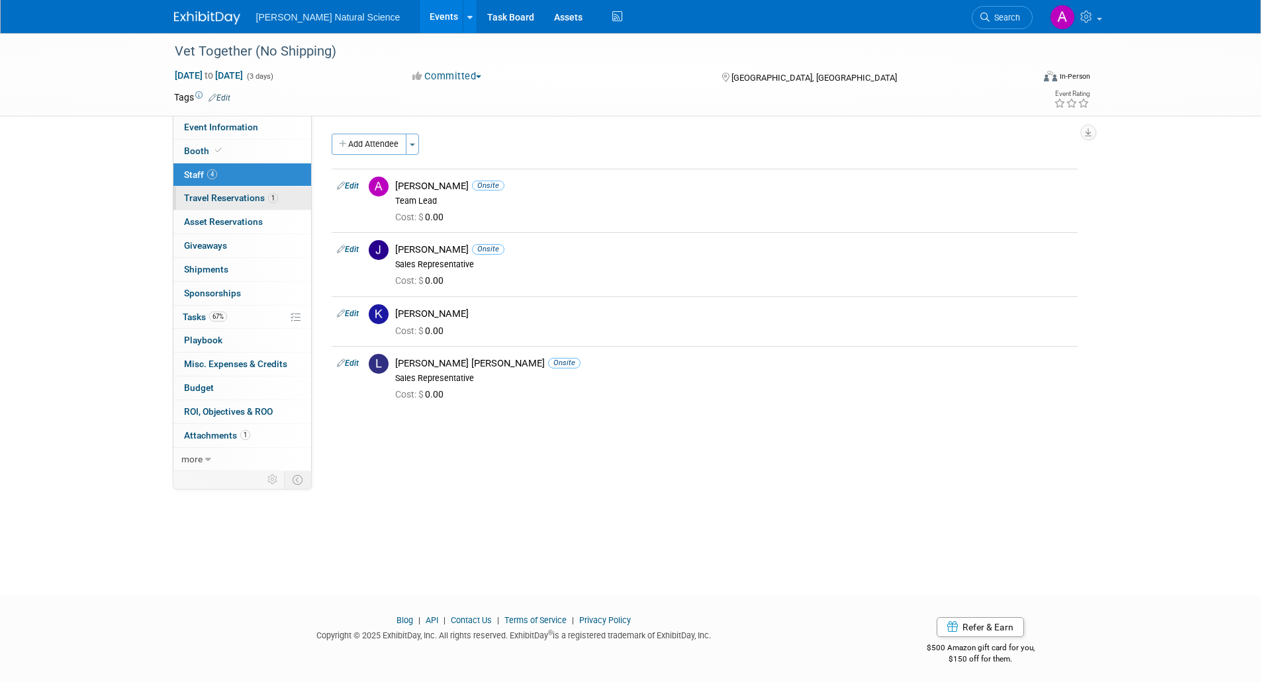 This screenshot has width=1261, height=682. What do you see at coordinates (242, 222) in the screenshot?
I see `a: Asset Reservations` at bounding box center [242, 222].